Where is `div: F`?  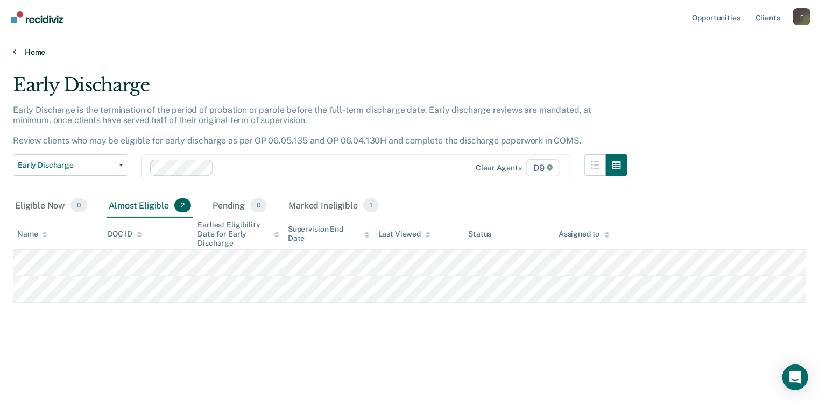
div: F is located at coordinates (802, 17).